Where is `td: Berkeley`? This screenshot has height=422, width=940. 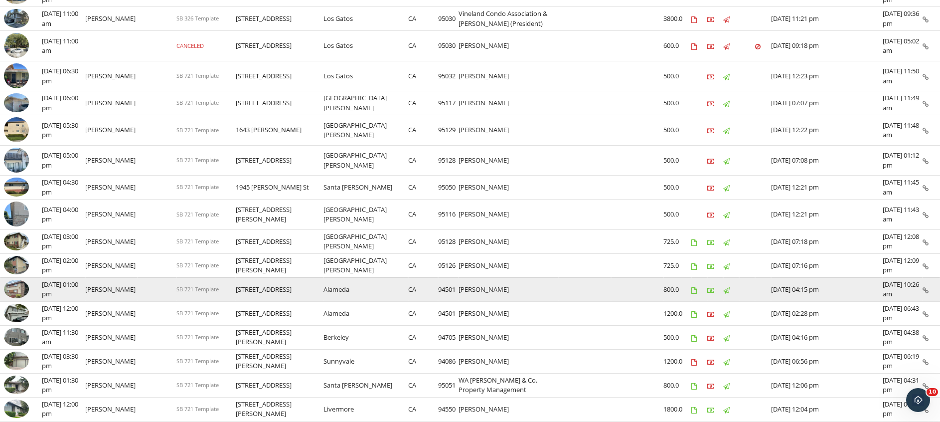
td: Berkeley is located at coordinates (366, 337).